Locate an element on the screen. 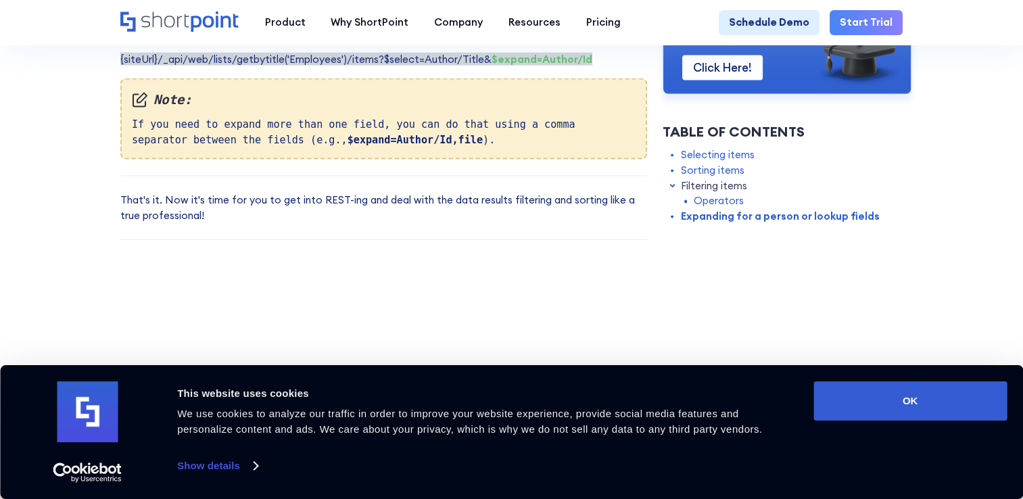 This screenshot has height=499, width=1023. div: This website uses cookies is located at coordinates (480, 394).